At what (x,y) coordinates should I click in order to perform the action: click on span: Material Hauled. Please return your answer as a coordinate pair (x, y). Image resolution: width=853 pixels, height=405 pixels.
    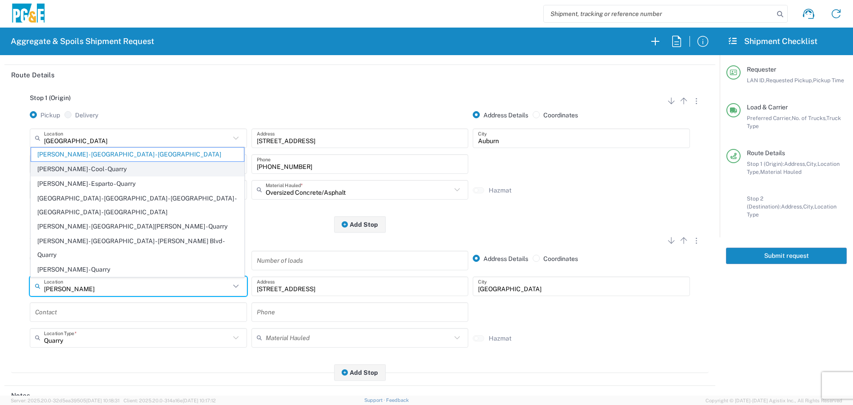
    Looking at the image, I should click on (780, 171).